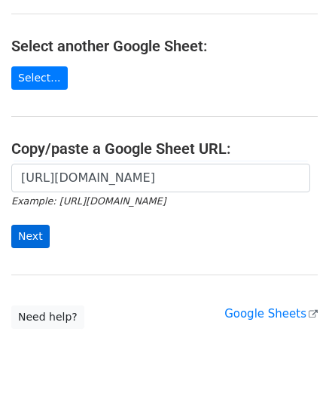 This screenshot has height=399, width=329. What do you see at coordinates (164, 46) in the screenshot?
I see `h4: Select another Google Sheet:` at bounding box center [164, 46].